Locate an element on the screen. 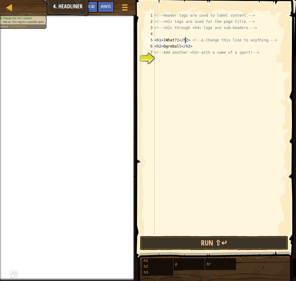  div: 6 is located at coordinates (149, 46).